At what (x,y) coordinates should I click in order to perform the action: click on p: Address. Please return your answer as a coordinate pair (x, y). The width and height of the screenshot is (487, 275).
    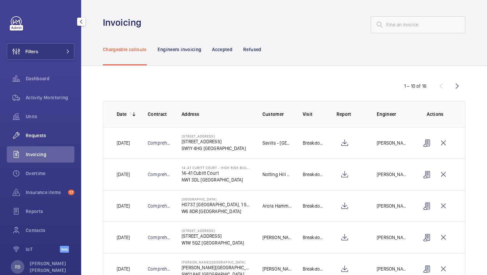
    Looking at the image, I should click on (216, 114).